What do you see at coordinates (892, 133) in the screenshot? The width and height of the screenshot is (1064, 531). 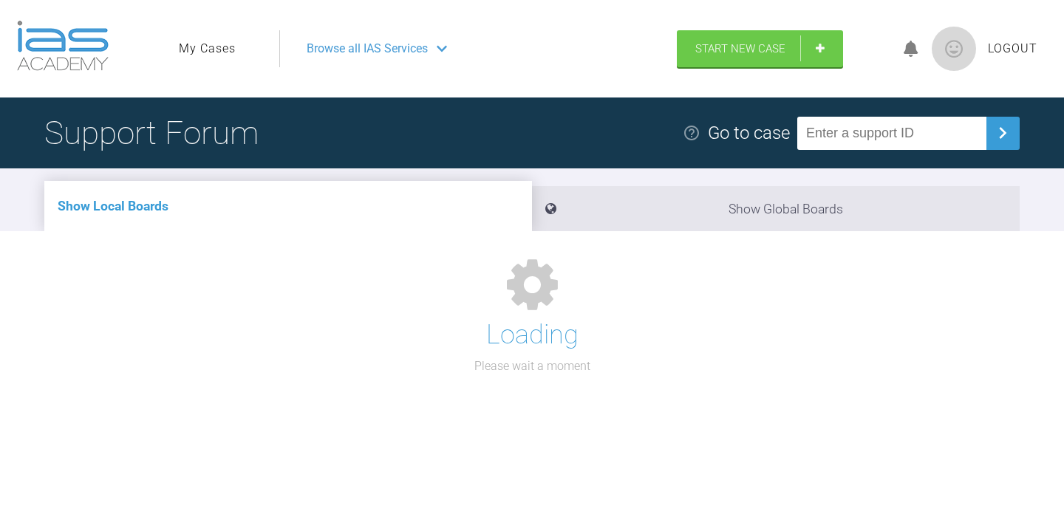 I see `input: Enter a support ID` at bounding box center [892, 133].